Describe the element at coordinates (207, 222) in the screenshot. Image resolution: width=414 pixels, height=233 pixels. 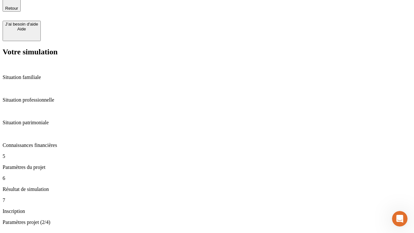
I see `p: Paramètres projet (2/4)` at that location.